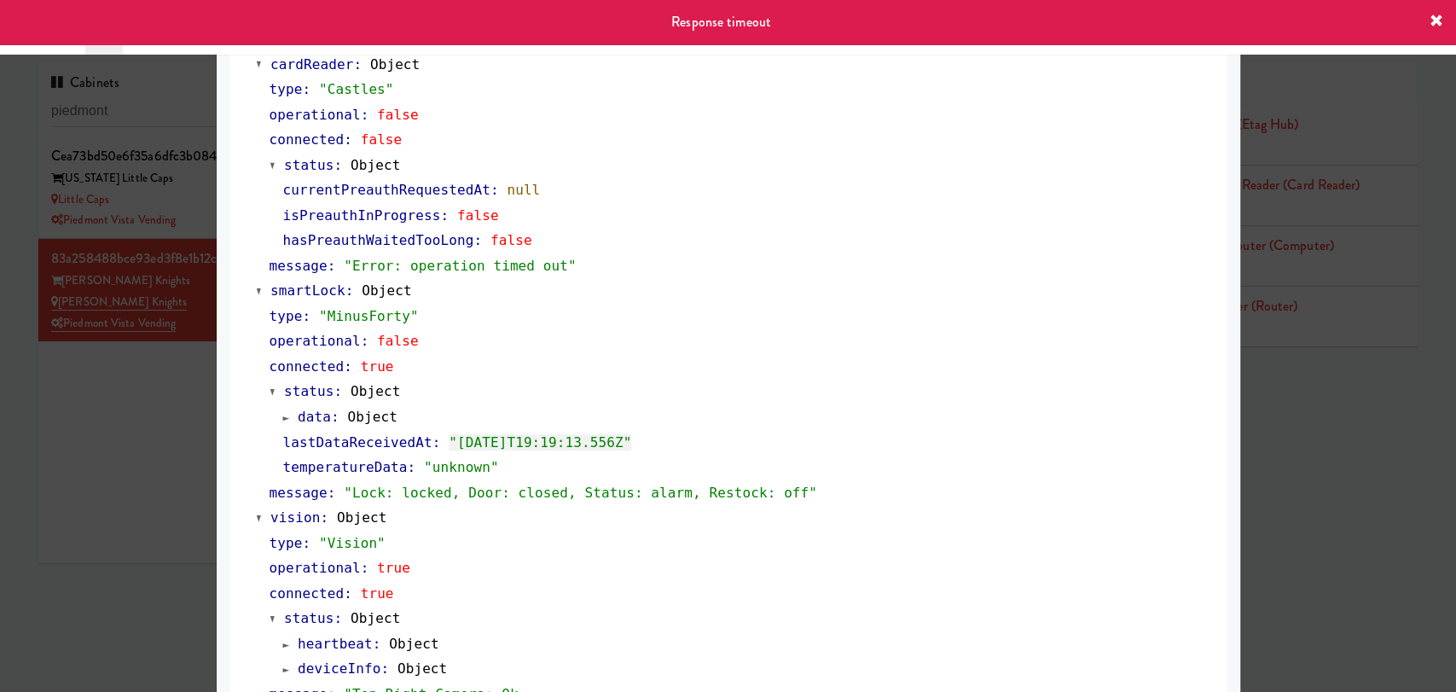 The height and width of the screenshot is (692, 1456). What do you see at coordinates (345, 466) in the screenshot?
I see `span: temperatureData` at bounding box center [345, 466].